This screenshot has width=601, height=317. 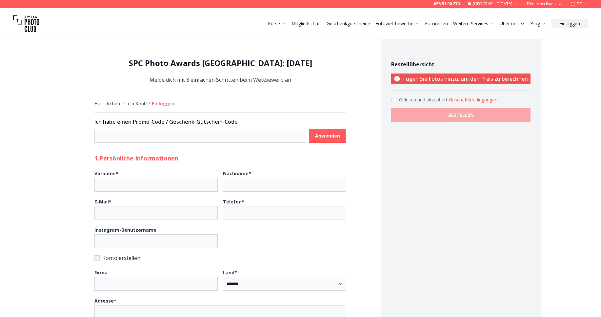 I want to click on input: E-Mail*, so click(x=156, y=213).